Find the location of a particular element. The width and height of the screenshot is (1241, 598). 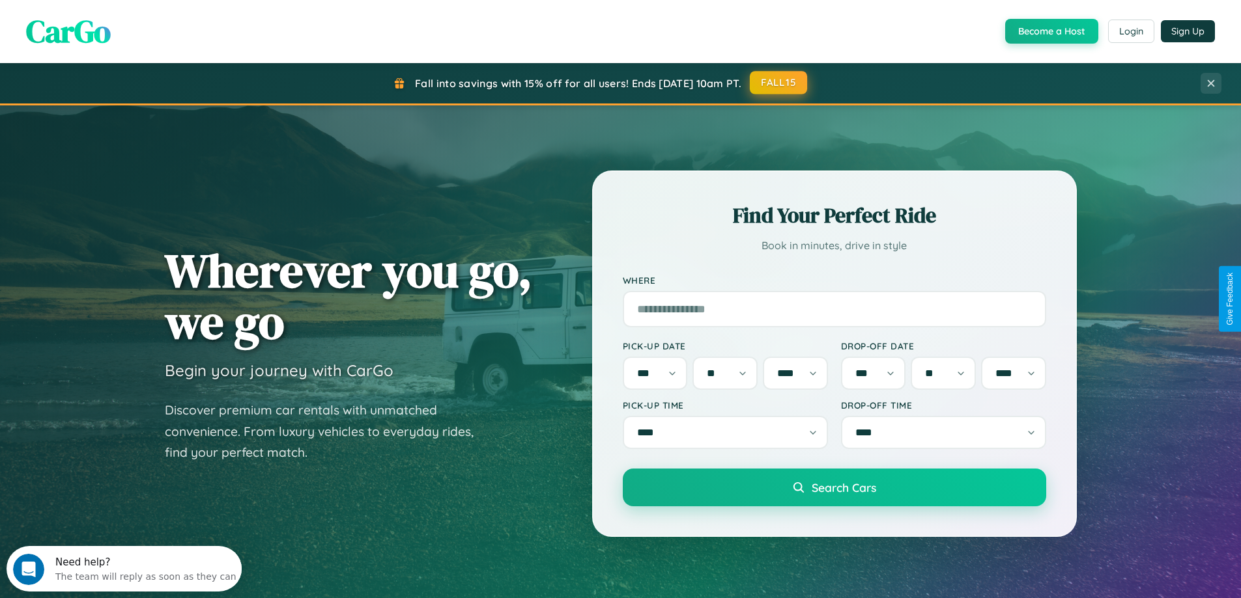

div: The team will reply as soon as they can is located at coordinates (139, 28).